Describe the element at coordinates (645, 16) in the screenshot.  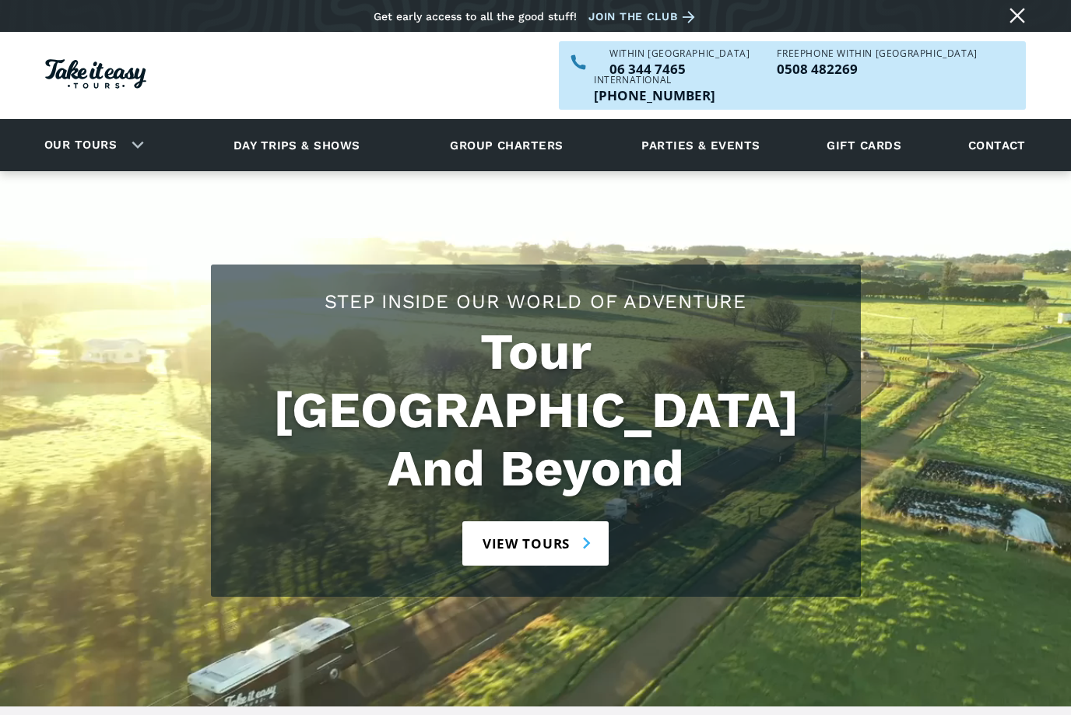
I see `a: Join the club` at that location.